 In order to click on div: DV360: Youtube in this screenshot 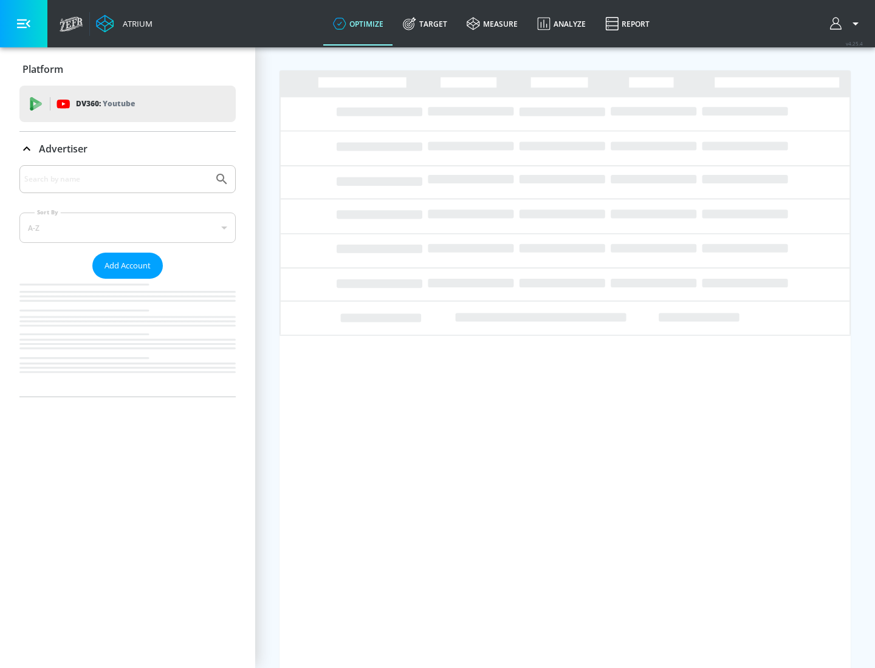, I will do `click(128, 104)`.